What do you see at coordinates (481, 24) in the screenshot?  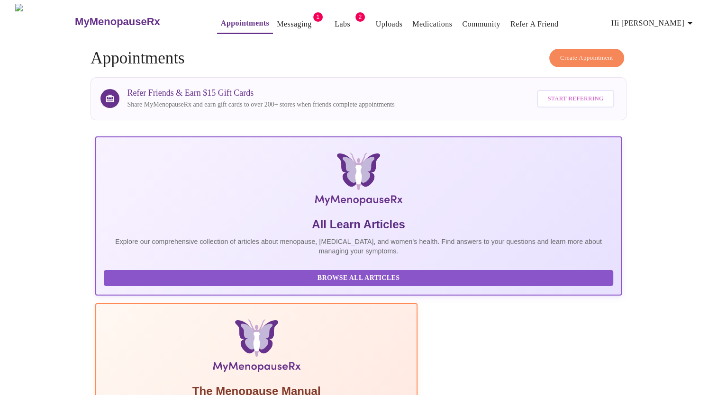 I see `button: Community` at bounding box center [481, 24].